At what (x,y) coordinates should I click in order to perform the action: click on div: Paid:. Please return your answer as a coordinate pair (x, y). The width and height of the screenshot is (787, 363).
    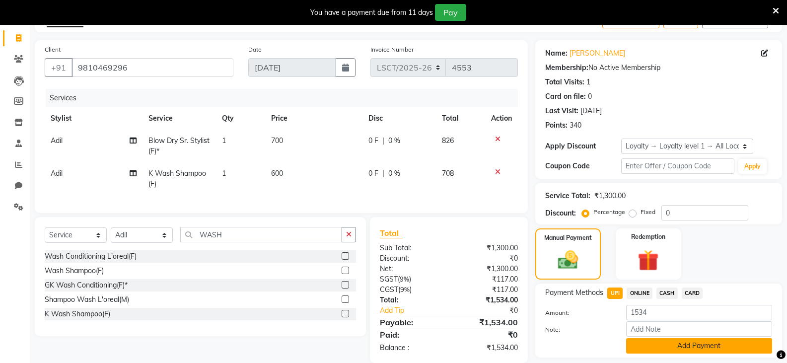
    Looking at the image, I should click on (411, 335).